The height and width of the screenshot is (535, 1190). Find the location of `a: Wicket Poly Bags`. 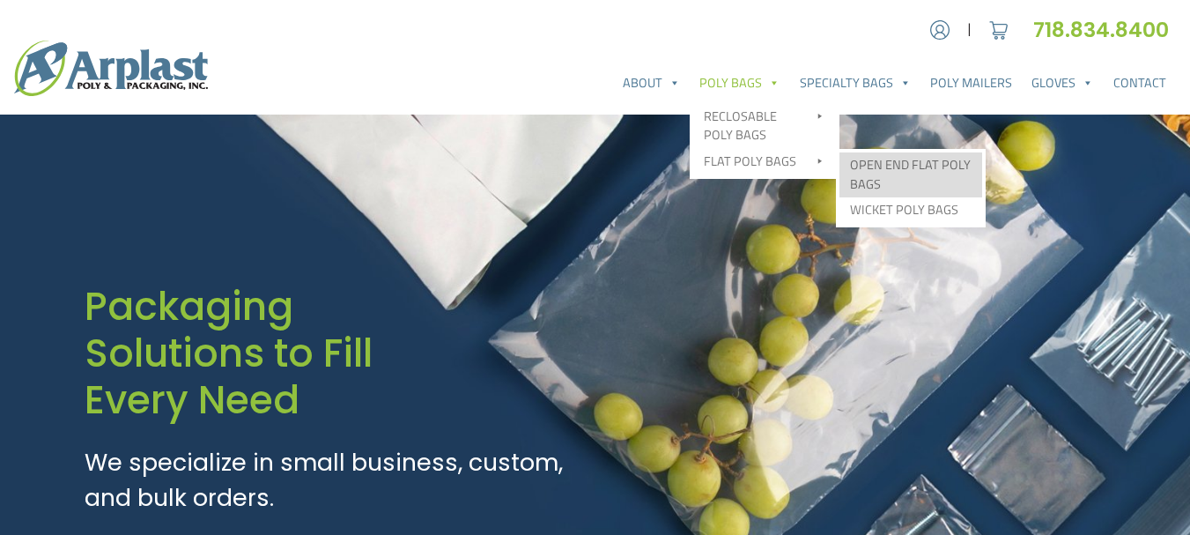

a: Wicket Poly Bags is located at coordinates (911, 211).